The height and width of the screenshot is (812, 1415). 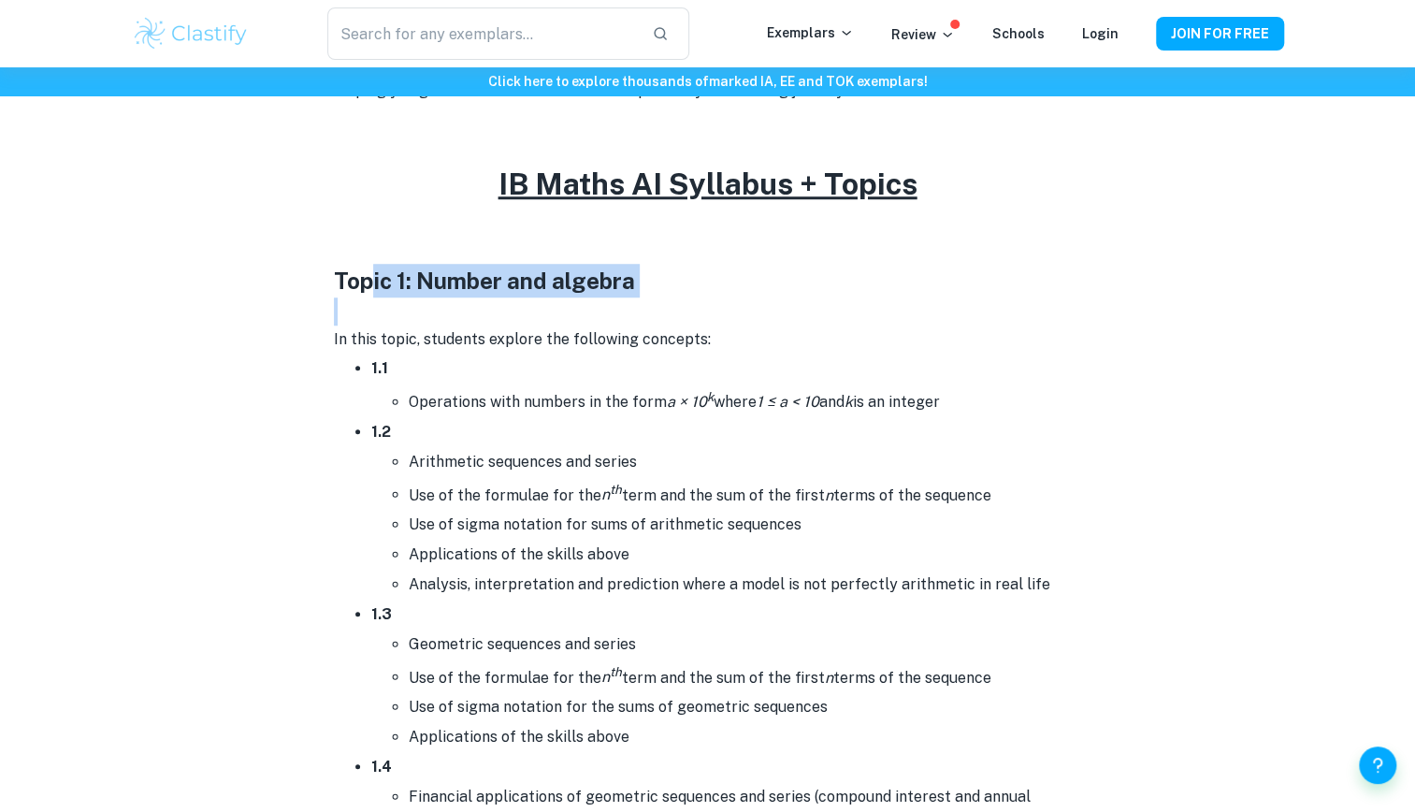 What do you see at coordinates (191, 34) in the screenshot?
I see `img: Clastify logo` at bounding box center [191, 34].